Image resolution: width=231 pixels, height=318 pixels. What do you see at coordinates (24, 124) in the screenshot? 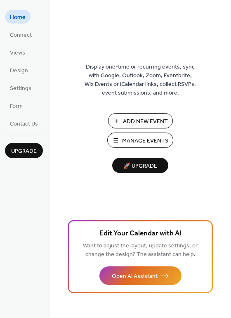
I see `span: Contact Us` at bounding box center [24, 124].